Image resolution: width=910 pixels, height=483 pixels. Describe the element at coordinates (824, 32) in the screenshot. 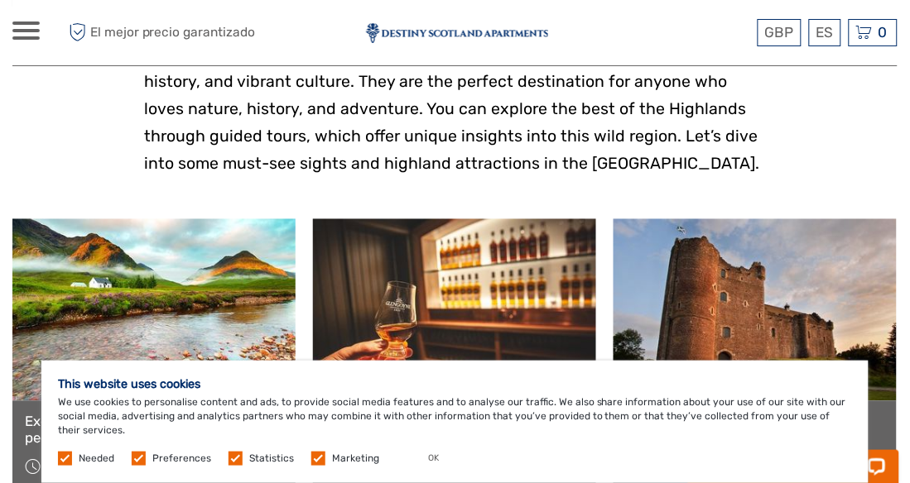

I see `div: ES` at that location.